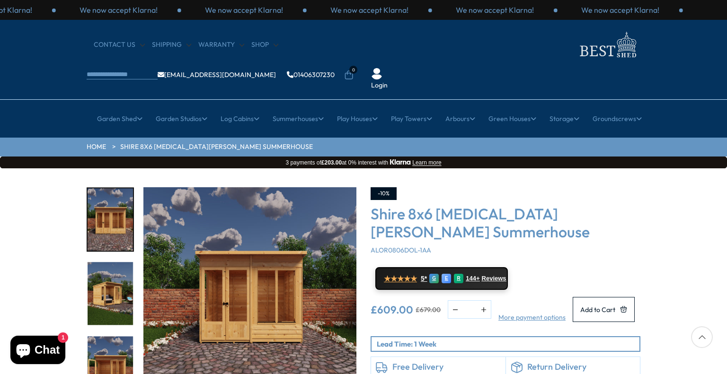  I want to click on span: Reviews, so click(494, 279).